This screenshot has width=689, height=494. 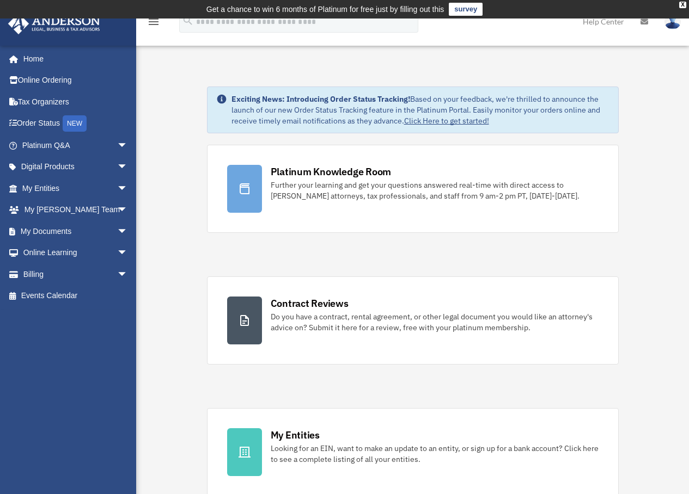 What do you see at coordinates (76, 188) in the screenshot?
I see `a: My Entitiesarrow_drop_down` at bounding box center [76, 188].